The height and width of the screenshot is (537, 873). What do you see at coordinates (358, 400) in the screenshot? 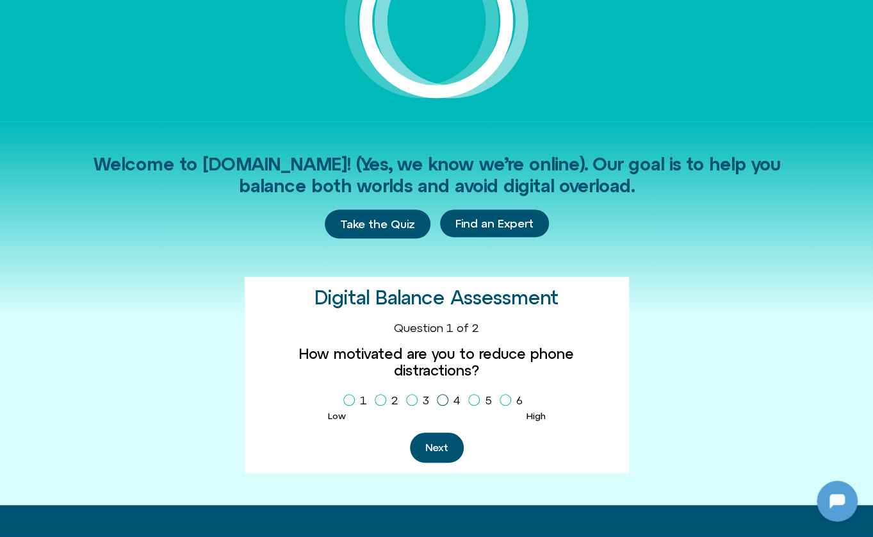
I see `label: 1` at bounding box center [358, 400].